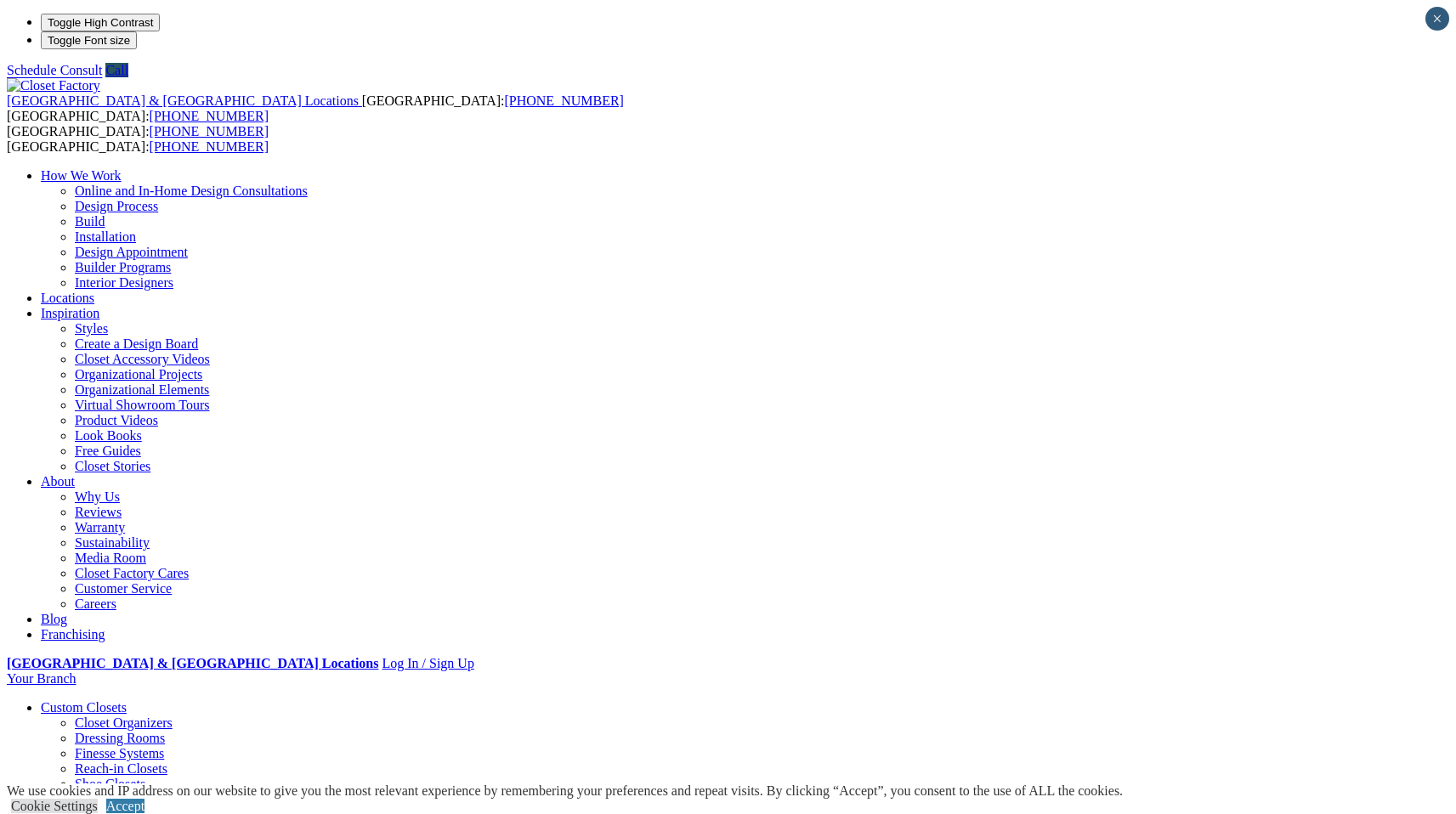 The width and height of the screenshot is (1456, 814). Describe the element at coordinates (125, 806) in the screenshot. I see `a: Accept` at that location.